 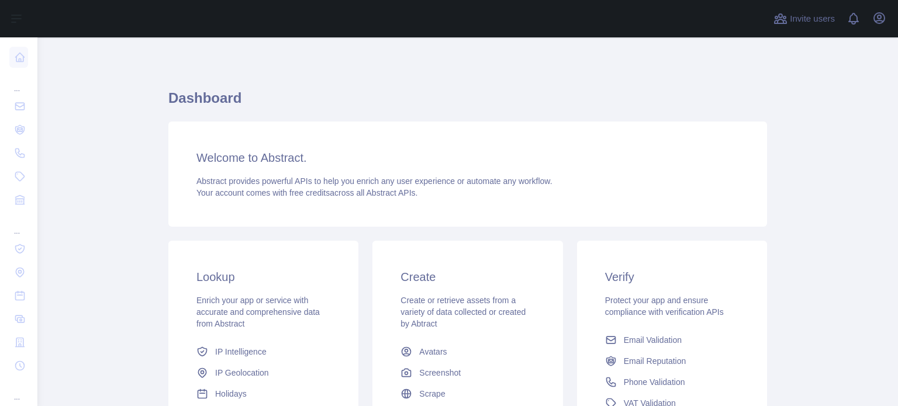 I want to click on a: Email Validation, so click(x=671, y=340).